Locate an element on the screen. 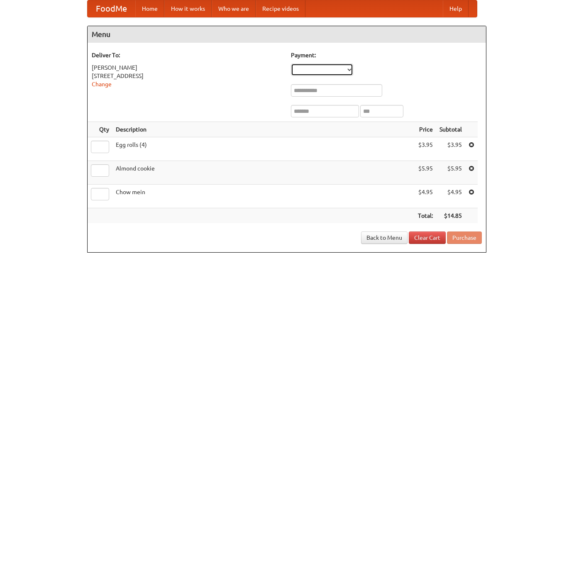  a: FoodMe is located at coordinates (111, 9).